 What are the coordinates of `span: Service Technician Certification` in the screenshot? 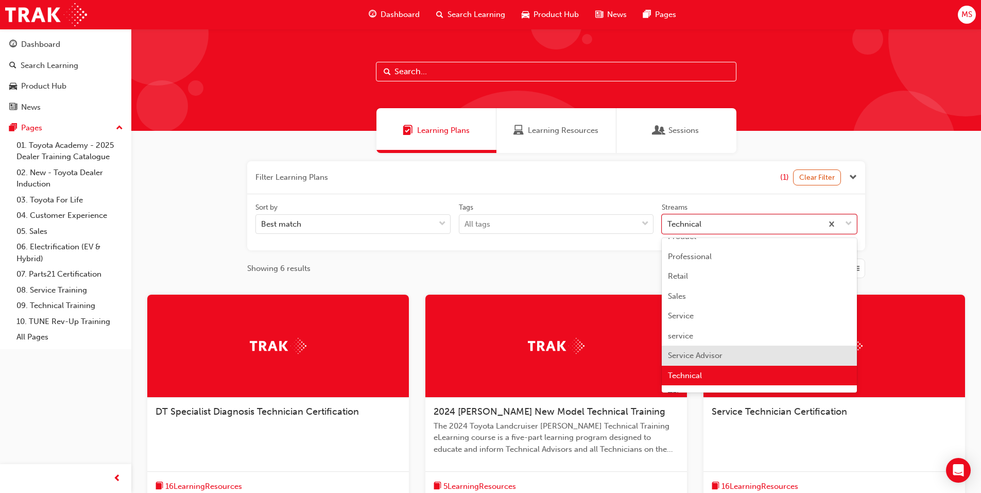 It's located at (779, 411).